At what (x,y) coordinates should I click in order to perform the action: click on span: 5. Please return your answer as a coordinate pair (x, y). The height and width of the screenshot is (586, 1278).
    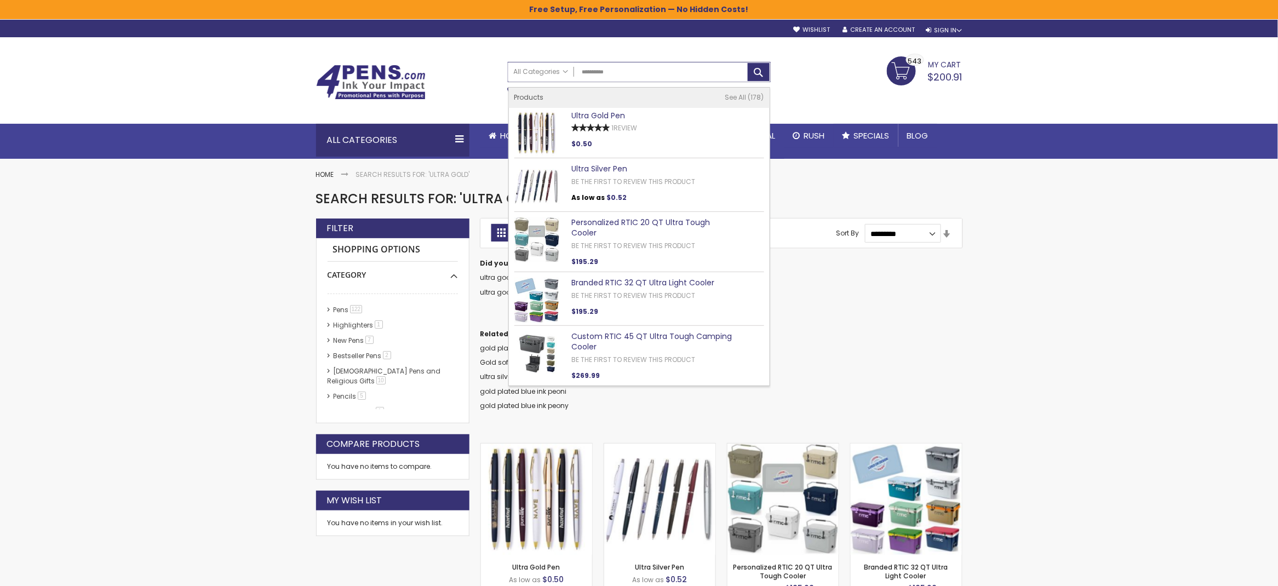
    Looking at the image, I should click on (362, 396).